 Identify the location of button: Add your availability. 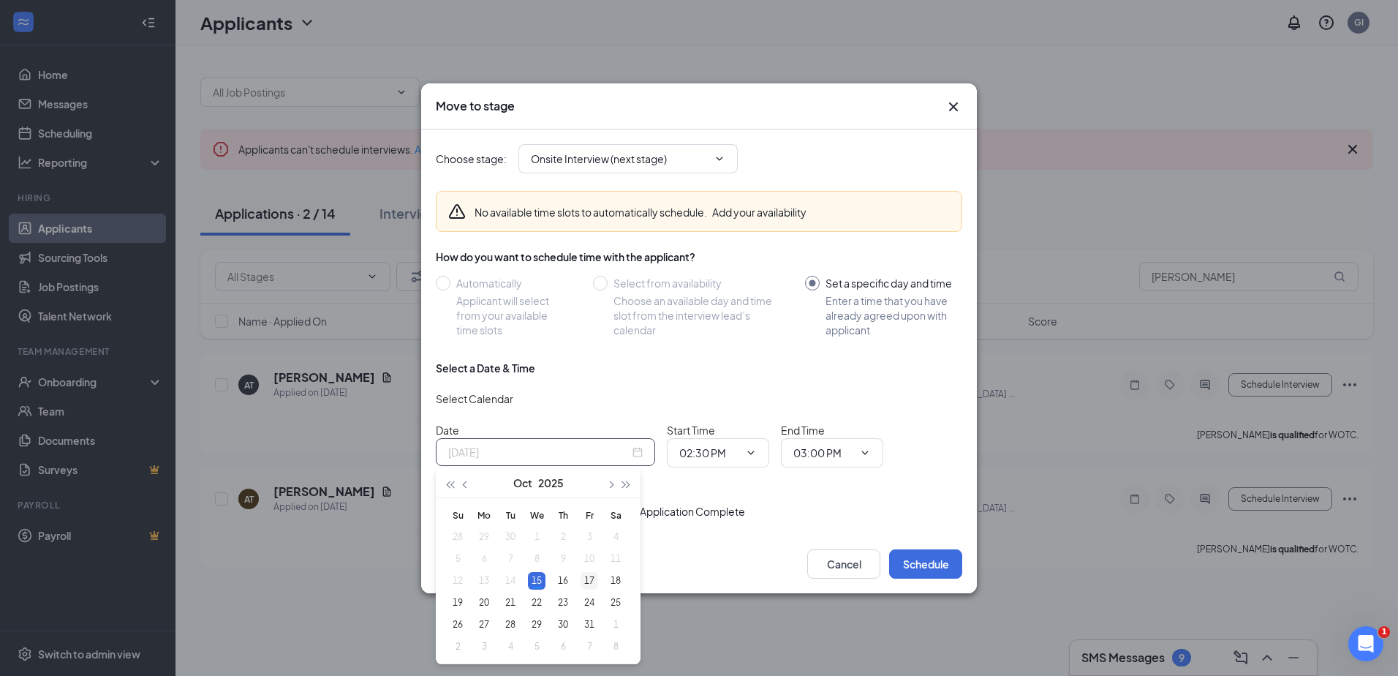
(759, 212).